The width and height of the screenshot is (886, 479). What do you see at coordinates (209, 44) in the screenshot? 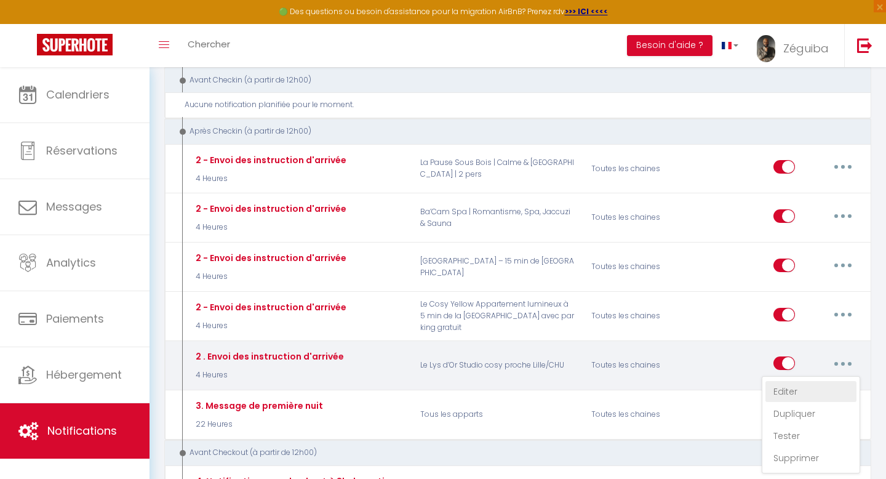
I see `span: Chercher` at bounding box center [209, 44].